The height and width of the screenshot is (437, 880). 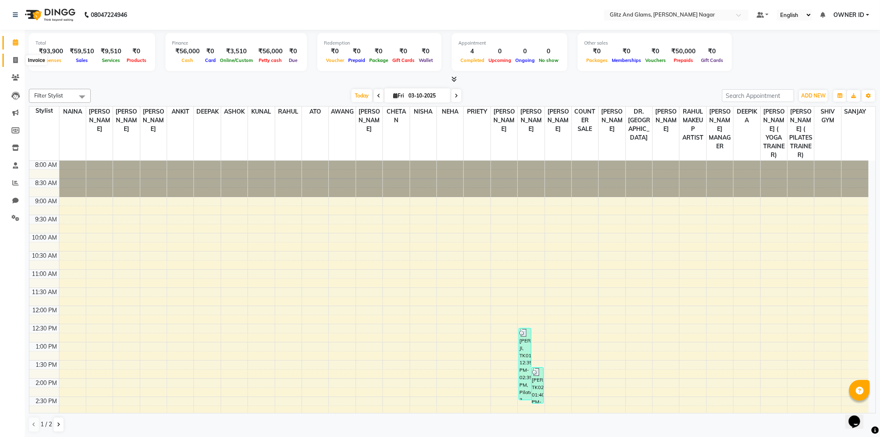 What do you see at coordinates (288, 111) in the screenshot?
I see `span: RAHUL` at bounding box center [288, 111].